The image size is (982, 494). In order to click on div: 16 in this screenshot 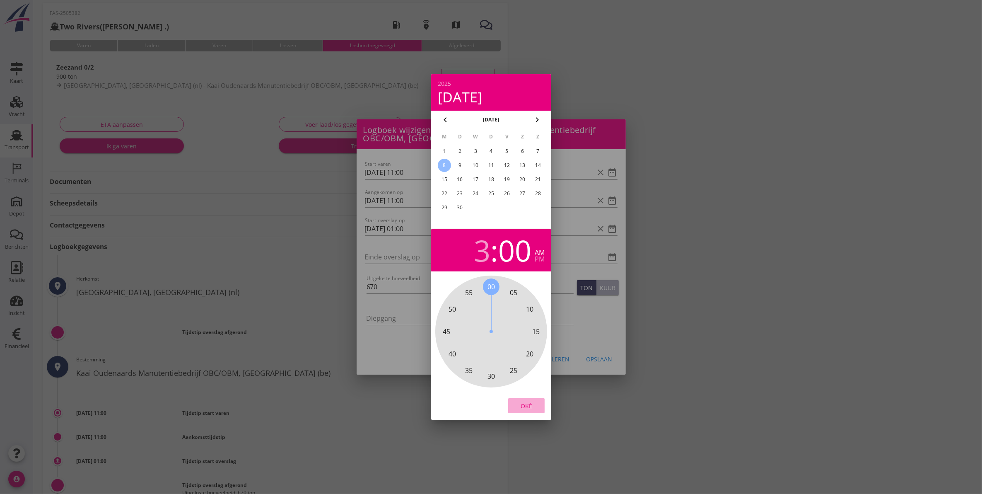, I will do `click(460, 179)`.